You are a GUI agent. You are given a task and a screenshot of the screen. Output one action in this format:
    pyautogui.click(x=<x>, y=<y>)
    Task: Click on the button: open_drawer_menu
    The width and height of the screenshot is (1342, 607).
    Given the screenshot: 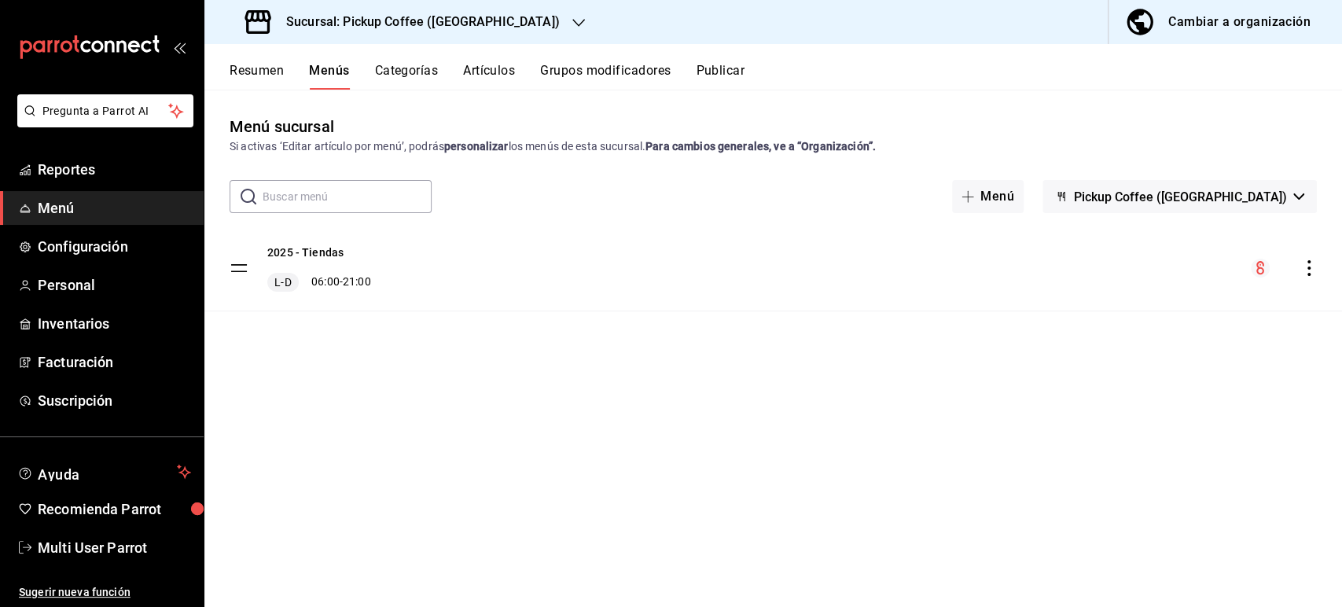 What is the action you would take?
    pyautogui.click(x=179, y=47)
    